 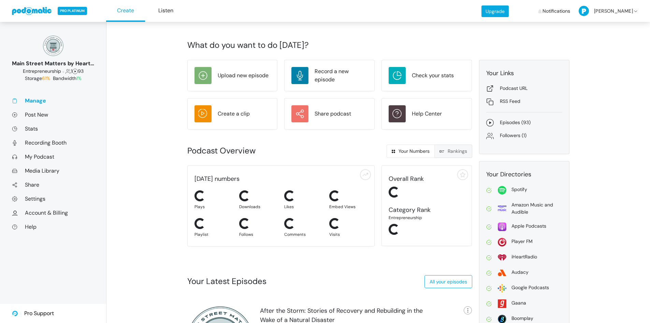 What do you see at coordinates (522, 241) in the screenshot?
I see `div: Player FM` at bounding box center [522, 241].